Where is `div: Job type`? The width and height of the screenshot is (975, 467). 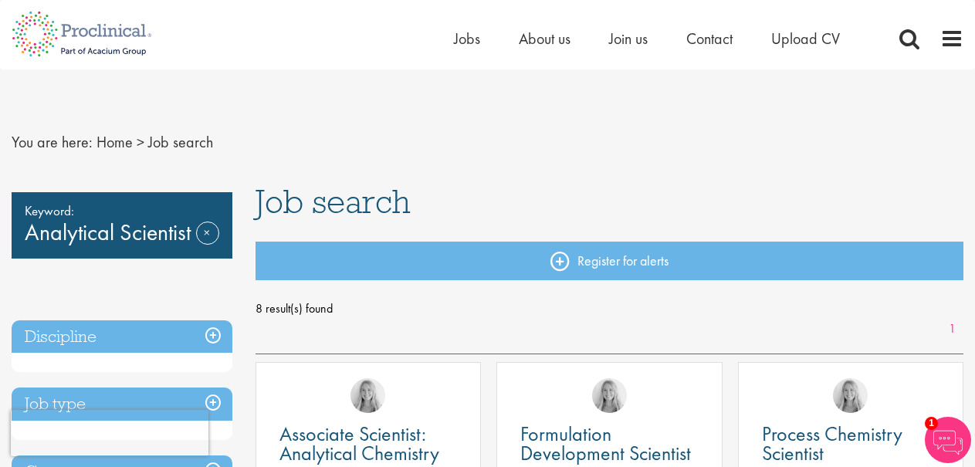 div: Job type is located at coordinates (122, 404).